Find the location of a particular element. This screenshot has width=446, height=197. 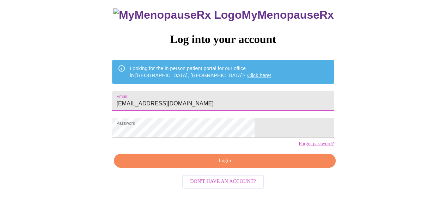

a: Click here! is located at coordinates (259, 75).